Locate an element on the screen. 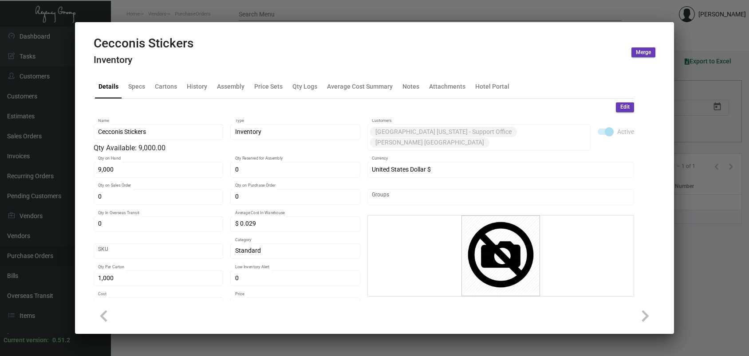 The height and width of the screenshot is (356, 749). div: Qty Logs is located at coordinates (305, 86).